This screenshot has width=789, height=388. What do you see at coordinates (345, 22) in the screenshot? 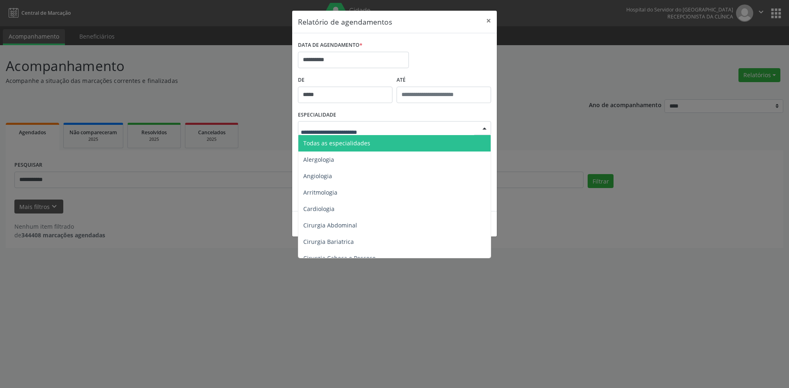
I see `h5: Relatório de agendamentos` at bounding box center [345, 22].